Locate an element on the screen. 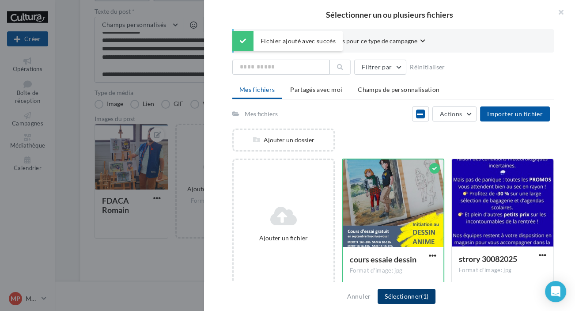  span: Importer un fichier is located at coordinates (515, 114).